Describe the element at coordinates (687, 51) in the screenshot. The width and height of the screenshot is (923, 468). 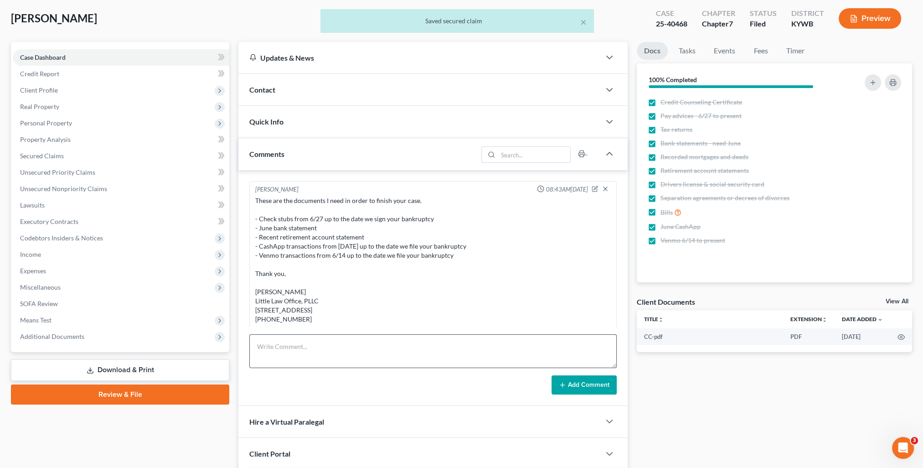
I see `a: Tasks` at that location.